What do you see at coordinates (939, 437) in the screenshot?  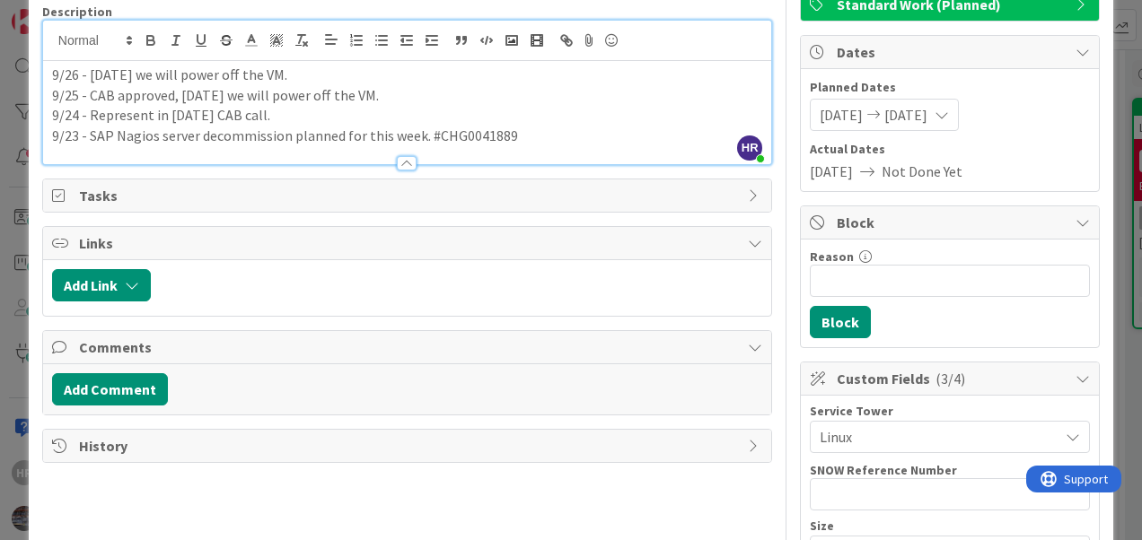 I see `span: Linux` at bounding box center [939, 437].